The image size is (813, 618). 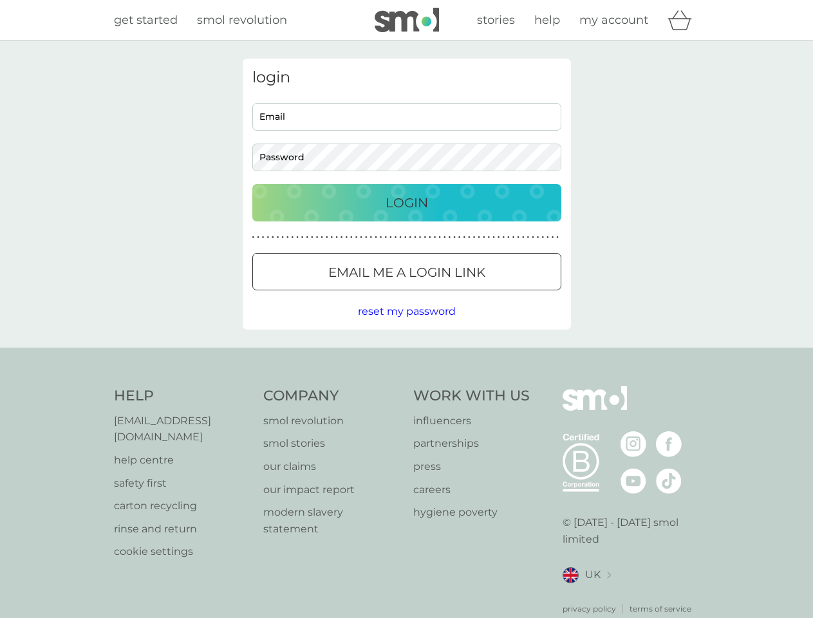 I want to click on p: safety first, so click(x=182, y=484).